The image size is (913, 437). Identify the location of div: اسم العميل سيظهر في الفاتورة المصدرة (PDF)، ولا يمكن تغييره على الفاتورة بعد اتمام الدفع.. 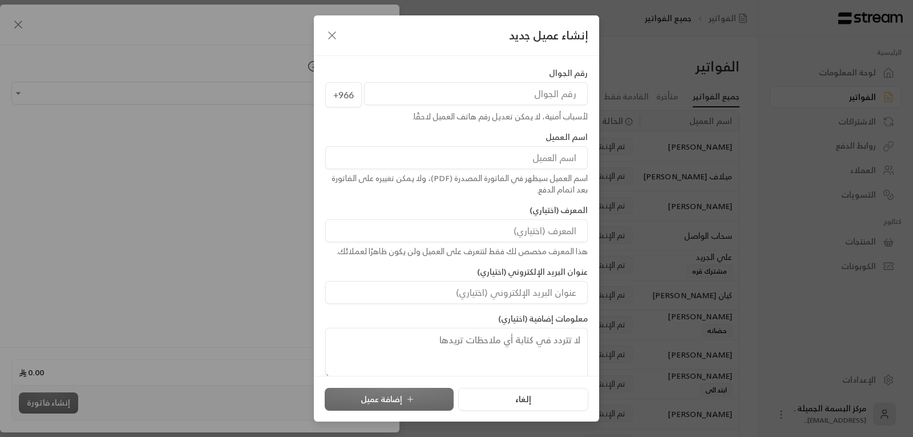
(457, 184).